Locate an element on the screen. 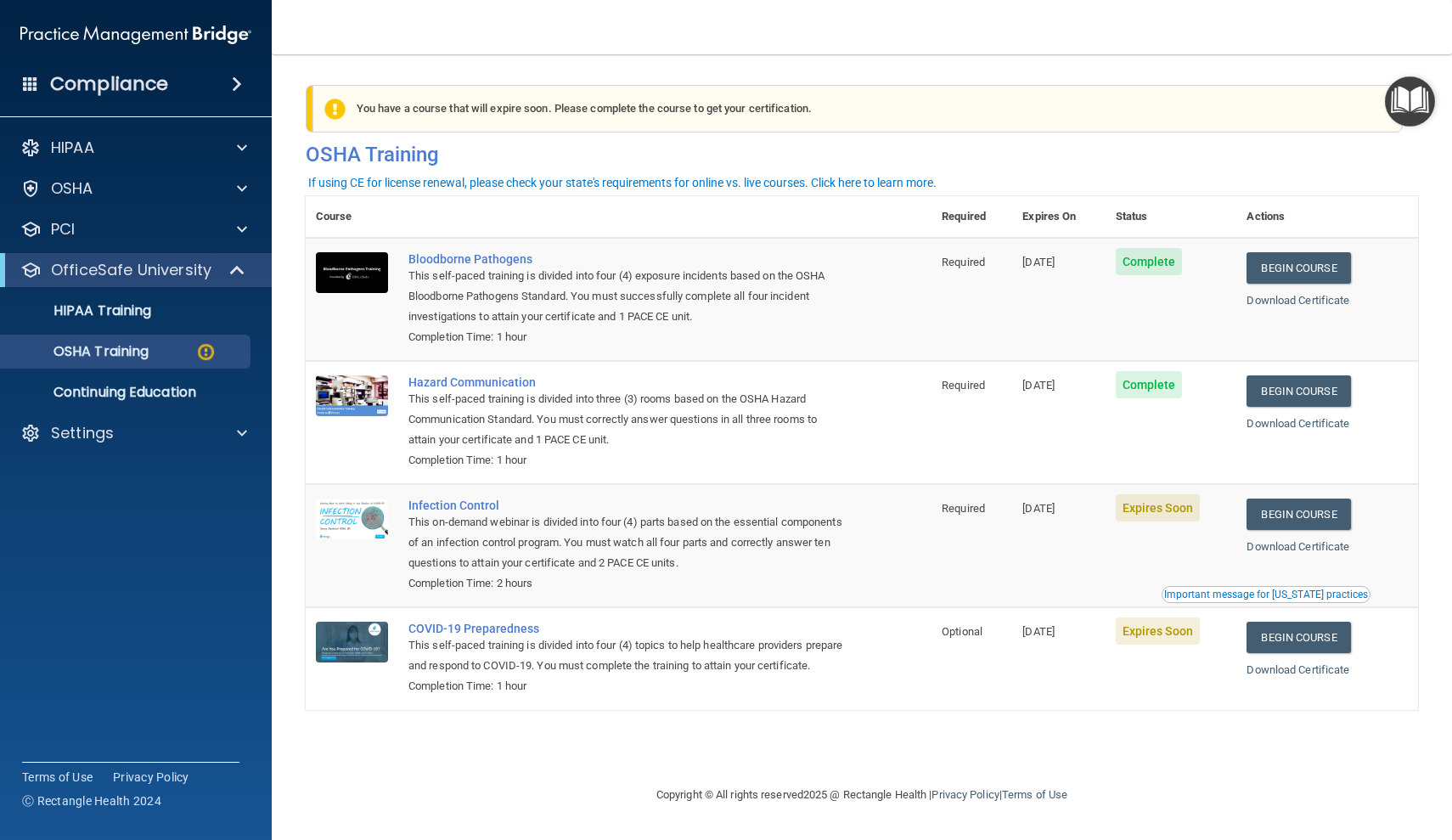 This screenshot has height=840, width=1452. div: Completion Time: 2 hours is located at coordinates (628, 583).